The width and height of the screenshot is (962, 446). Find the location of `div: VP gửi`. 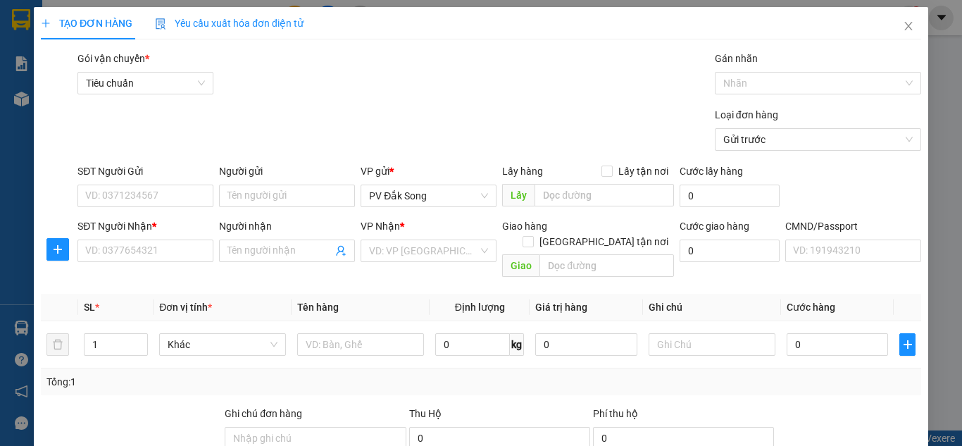

div: VP gửi is located at coordinates (428, 171).